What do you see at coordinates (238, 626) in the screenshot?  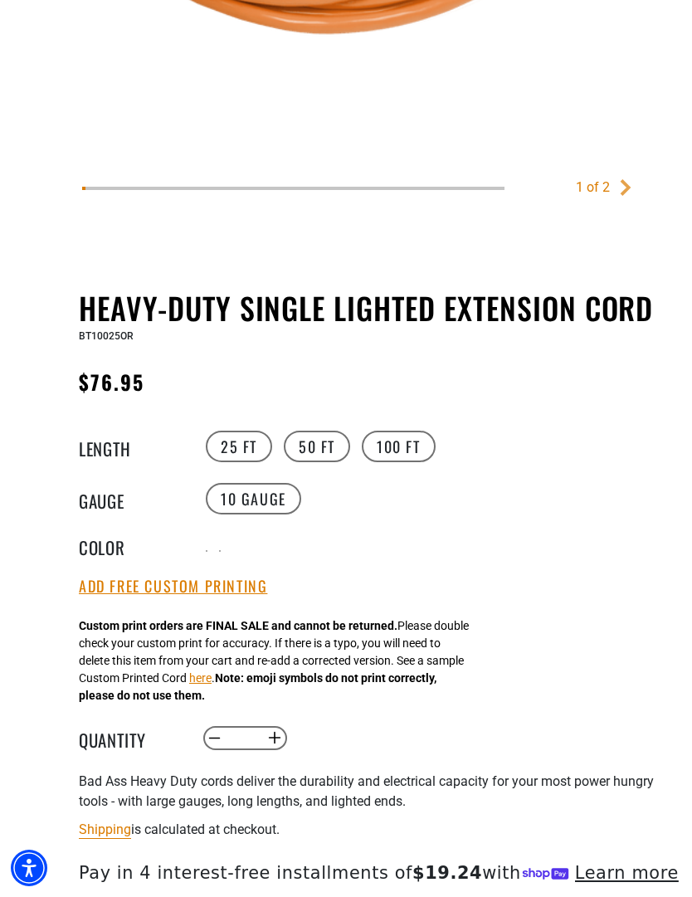 I see `strong: Custom print orders are FINAL SALE and cannot be returned.` at bounding box center [238, 626].